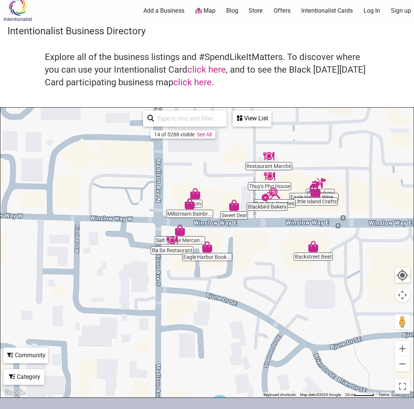  I want to click on div: Thuy's Pho House, so click(269, 176).